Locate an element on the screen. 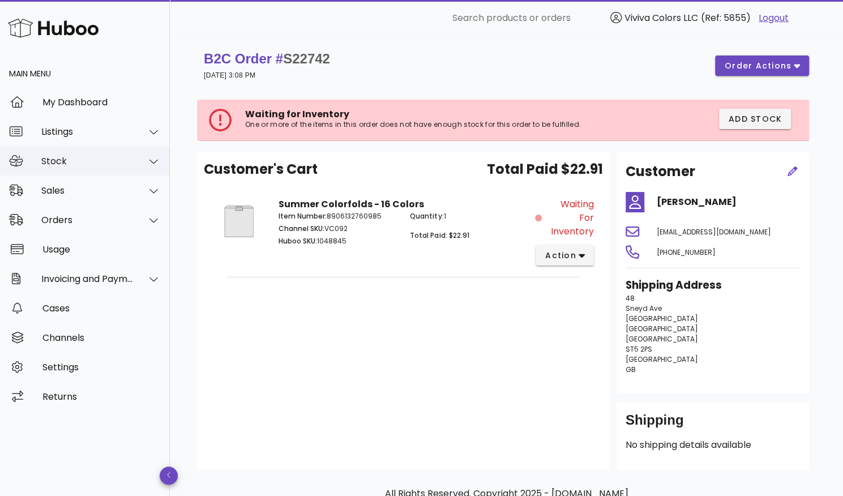  span: Quantity: is located at coordinates (426, 216).